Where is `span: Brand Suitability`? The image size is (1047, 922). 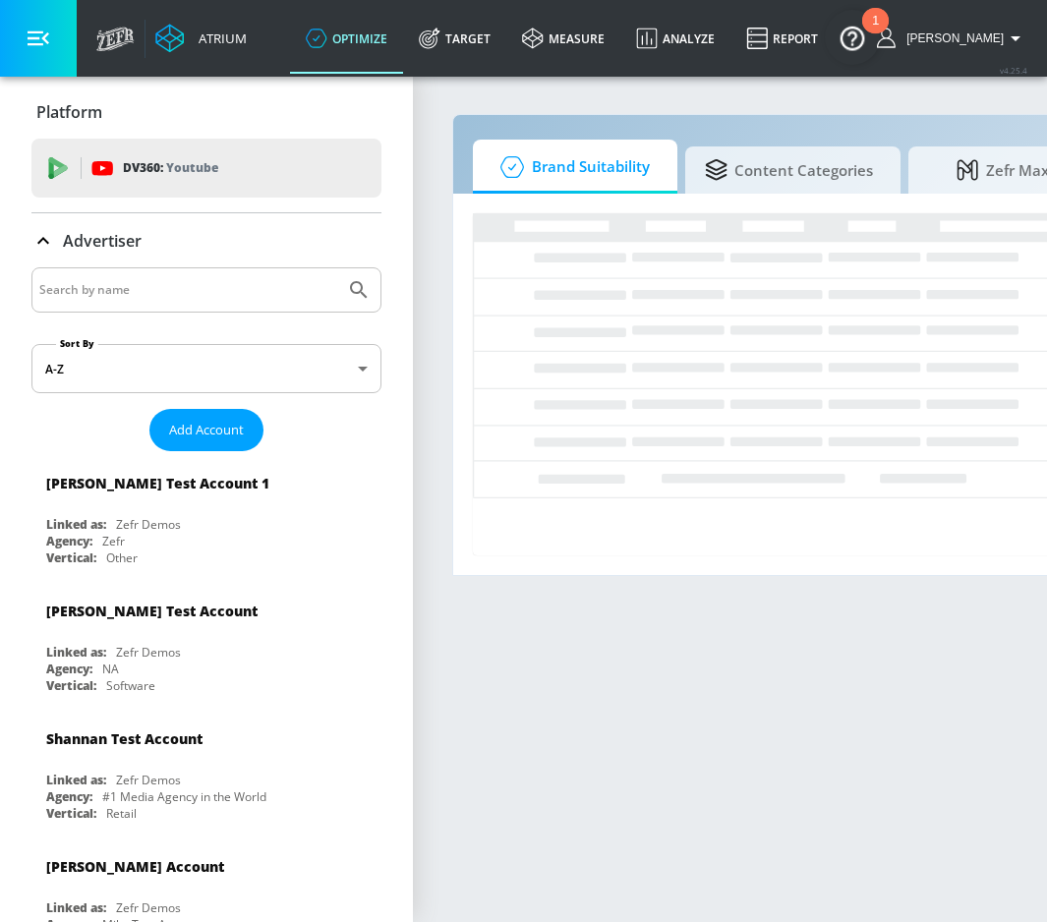
span: Brand Suitability is located at coordinates (571, 167).